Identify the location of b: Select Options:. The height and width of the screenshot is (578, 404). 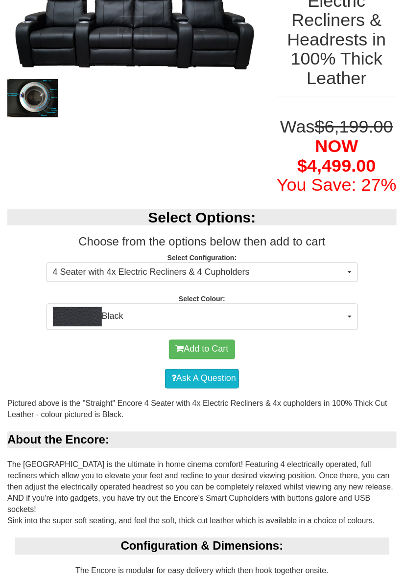
(202, 217).